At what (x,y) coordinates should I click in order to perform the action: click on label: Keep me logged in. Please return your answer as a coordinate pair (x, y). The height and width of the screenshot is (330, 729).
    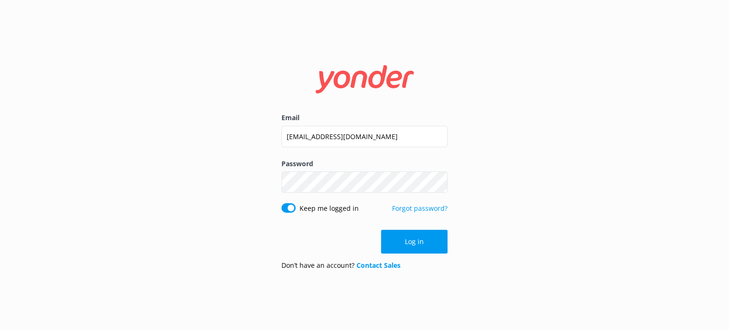
    Looking at the image, I should click on (329, 208).